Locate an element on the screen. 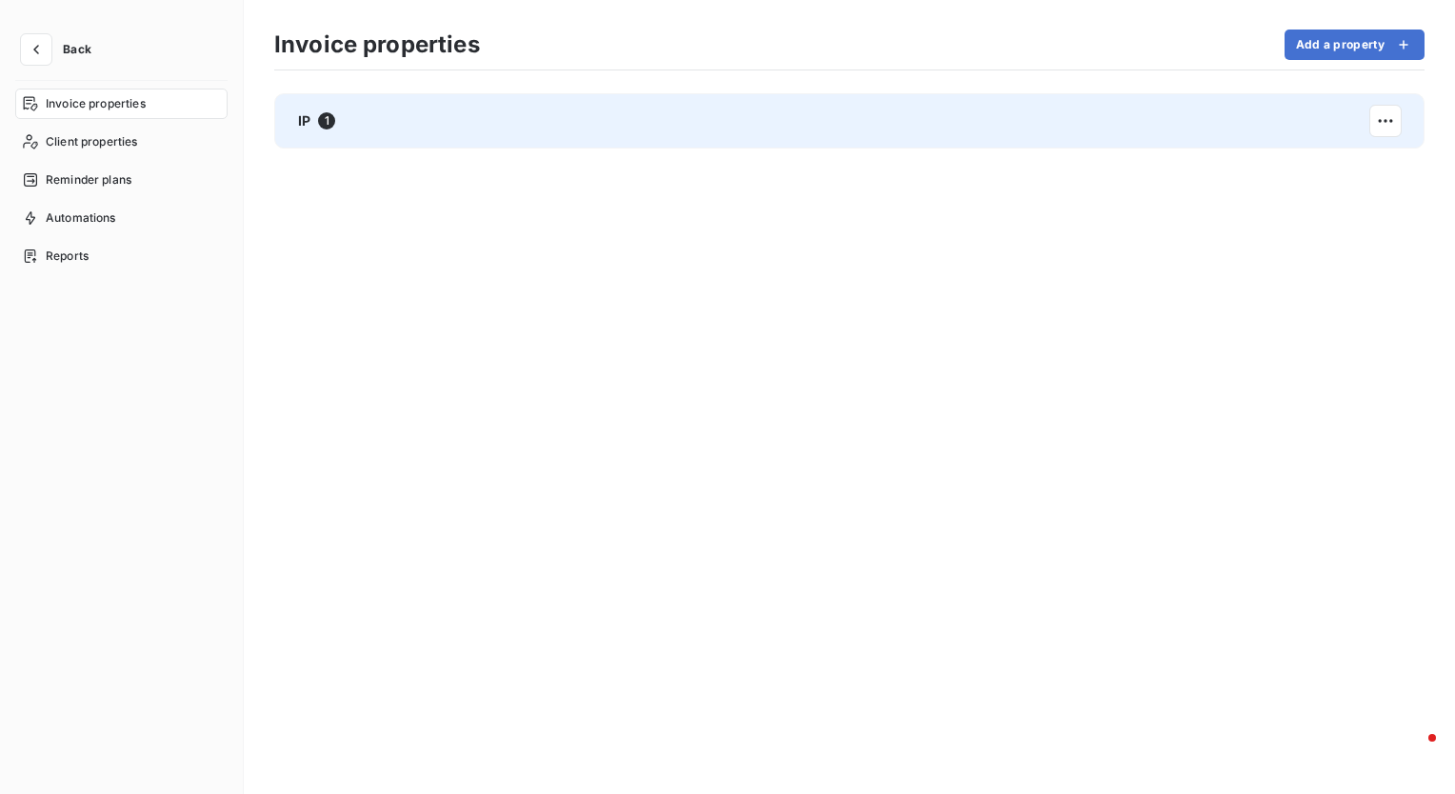 The width and height of the screenshot is (1455, 794). span: Reminder plans is located at coordinates (89, 180).